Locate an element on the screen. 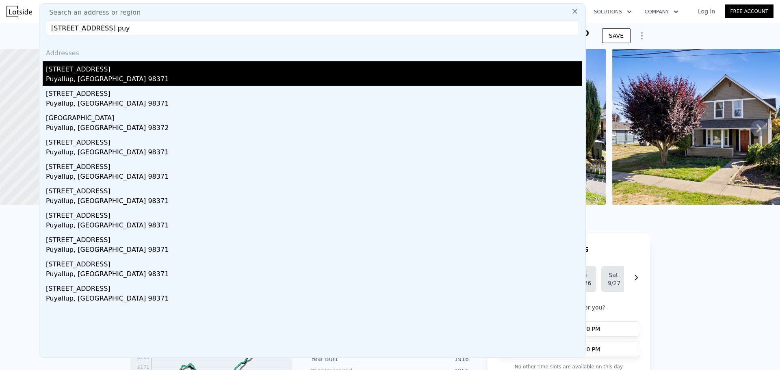 The height and width of the screenshot is (370, 780). div: Sat is located at coordinates (613, 275).